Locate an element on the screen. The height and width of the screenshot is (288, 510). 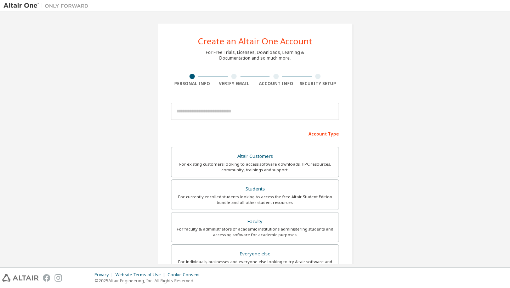
img: facebook.svg is located at coordinates (46, 277).